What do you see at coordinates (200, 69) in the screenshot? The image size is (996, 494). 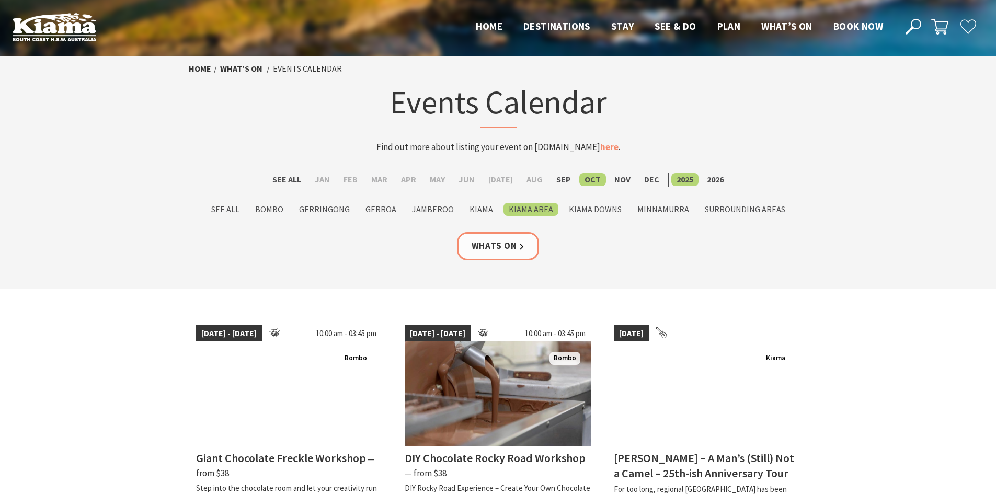 I see `a: Home` at bounding box center [200, 69].